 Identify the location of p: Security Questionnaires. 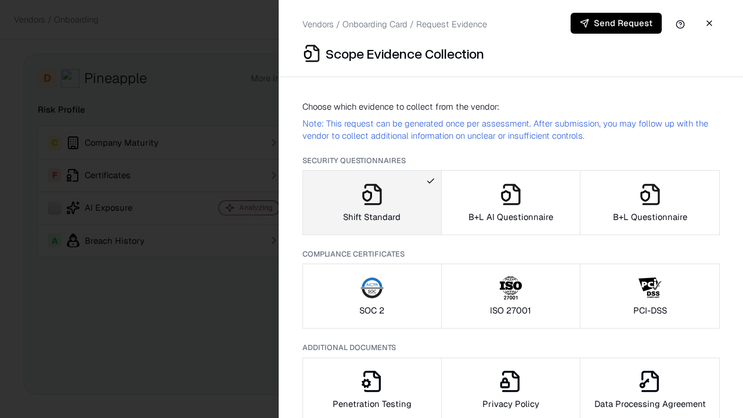
(511, 160).